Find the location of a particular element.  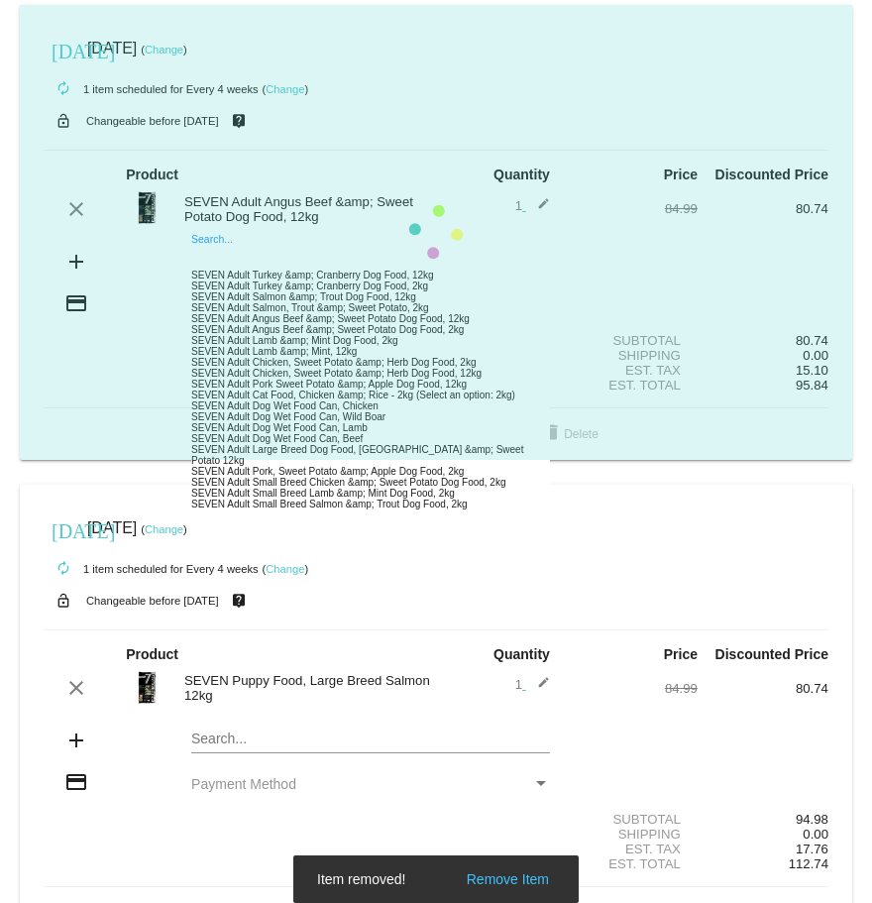

div: Subtotal is located at coordinates (632, 819).